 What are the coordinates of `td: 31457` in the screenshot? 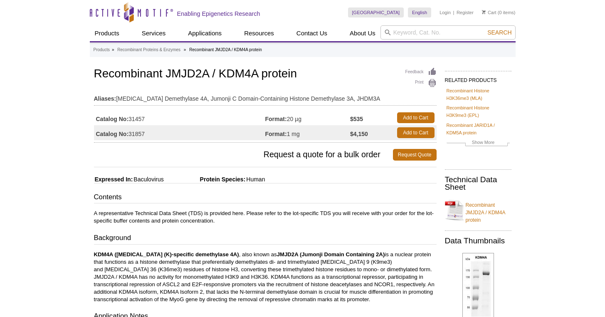 It's located at (180, 118).